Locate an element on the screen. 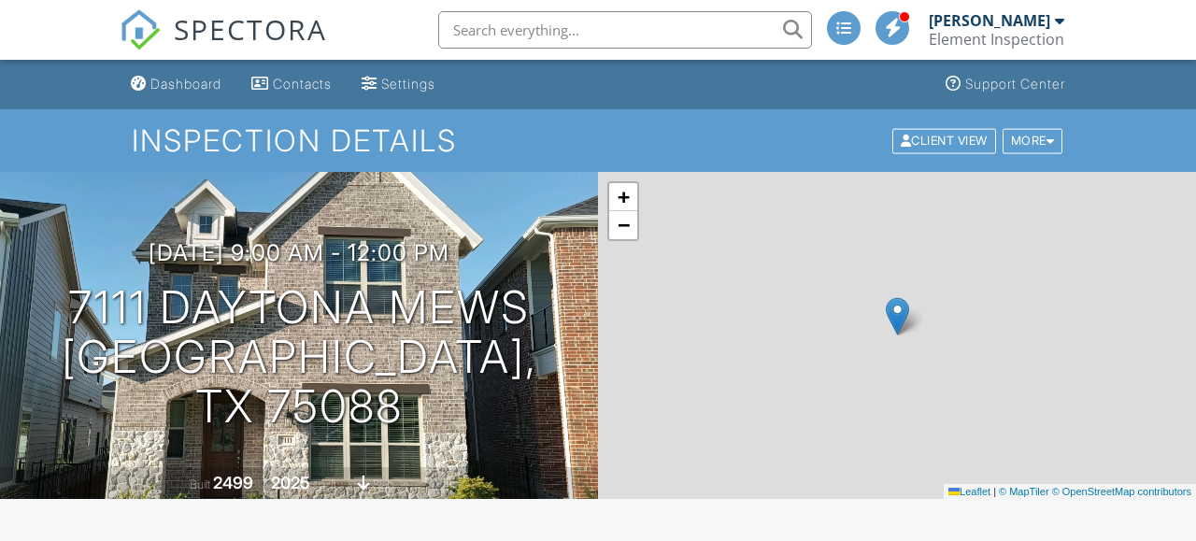 The width and height of the screenshot is (1196, 541). div: Settings is located at coordinates (408, 83).